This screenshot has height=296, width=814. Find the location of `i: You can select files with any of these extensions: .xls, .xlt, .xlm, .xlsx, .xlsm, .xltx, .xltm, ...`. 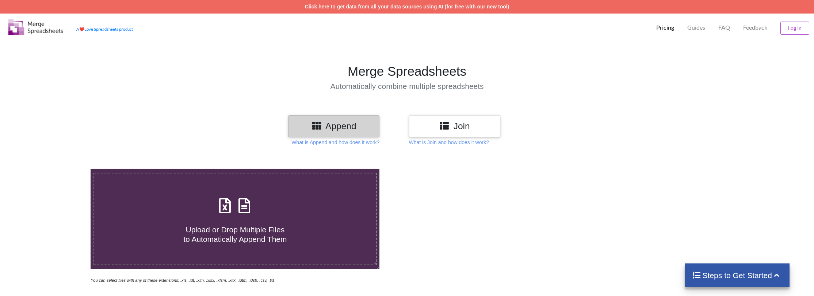

i: You can select files with any of these extensions: .xls, .xlt, .xlm, .xlsx, .xlsm, .xltx, .xltm, ... is located at coordinates (182, 280).